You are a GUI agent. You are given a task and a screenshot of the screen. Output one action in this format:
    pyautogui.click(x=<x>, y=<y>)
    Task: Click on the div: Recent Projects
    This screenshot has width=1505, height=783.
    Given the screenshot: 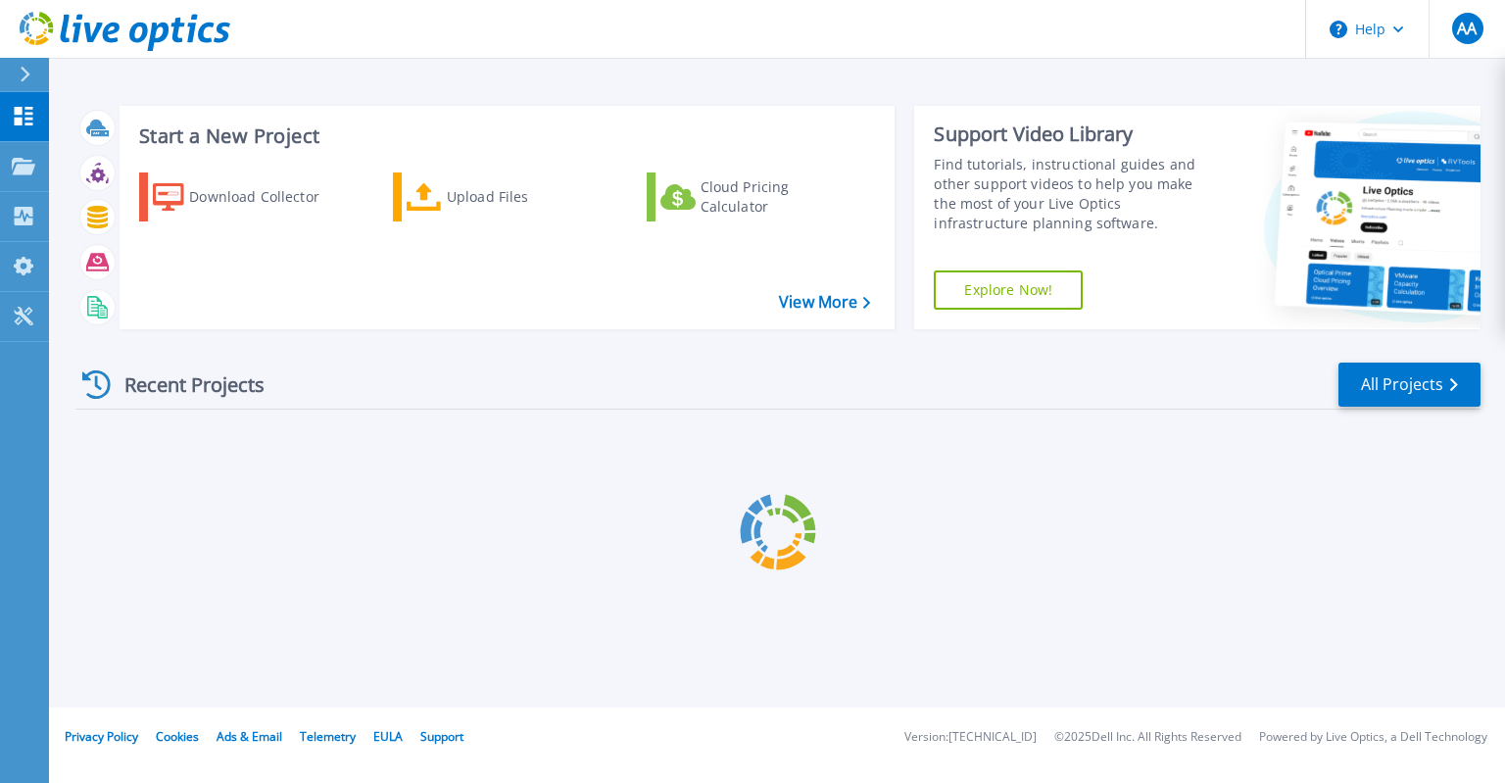 What is the action you would take?
    pyautogui.click(x=183, y=384)
    